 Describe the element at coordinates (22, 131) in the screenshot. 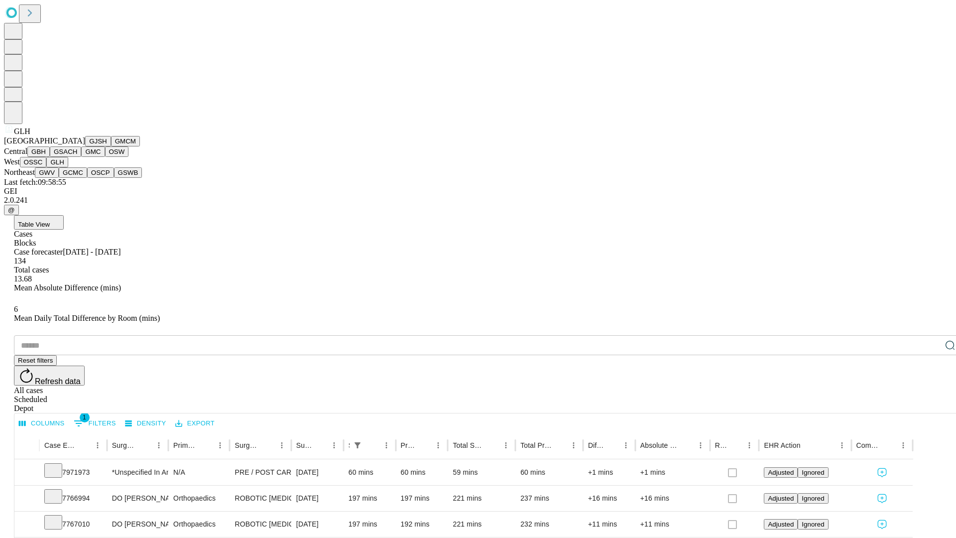

I see `span: GLH` at that location.